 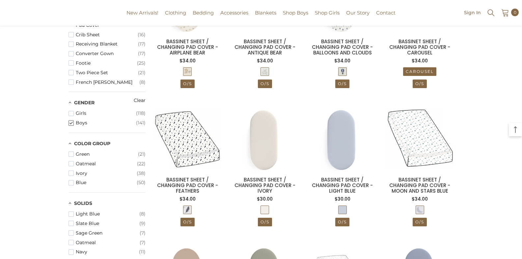 I want to click on a: Clothing, so click(x=176, y=17).